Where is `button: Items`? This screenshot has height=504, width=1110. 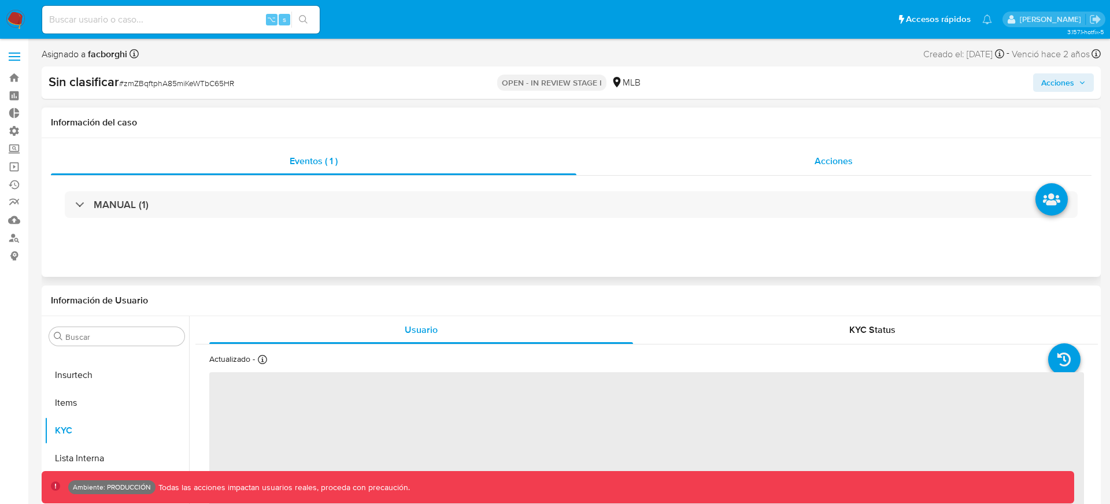 button: Items is located at coordinates (117, 403).